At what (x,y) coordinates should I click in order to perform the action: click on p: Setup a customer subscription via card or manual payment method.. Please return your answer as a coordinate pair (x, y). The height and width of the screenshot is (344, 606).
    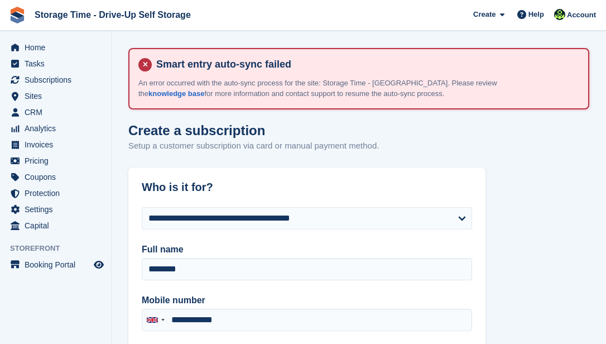
    Looking at the image, I should click on (253, 146).